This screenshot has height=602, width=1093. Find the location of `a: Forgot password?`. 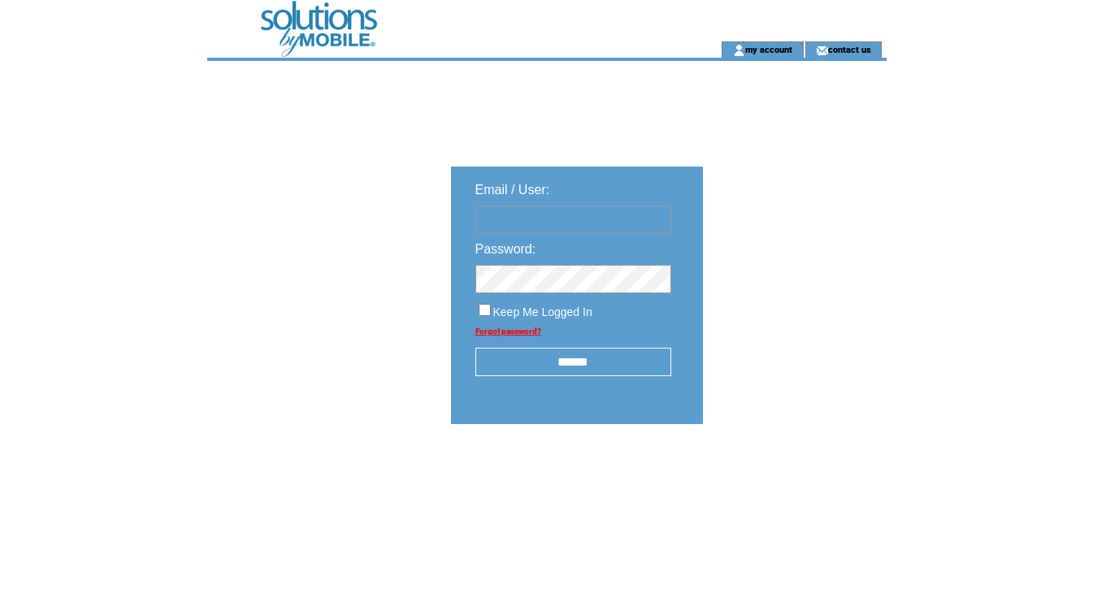

a: Forgot password? is located at coordinates (508, 331).